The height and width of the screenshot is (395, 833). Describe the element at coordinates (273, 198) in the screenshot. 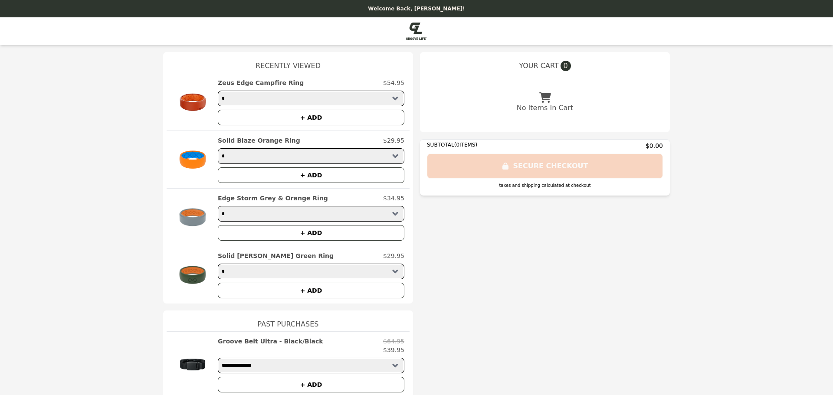

I see `h2: Edge Storm Grey & Orange Ring` at that location.